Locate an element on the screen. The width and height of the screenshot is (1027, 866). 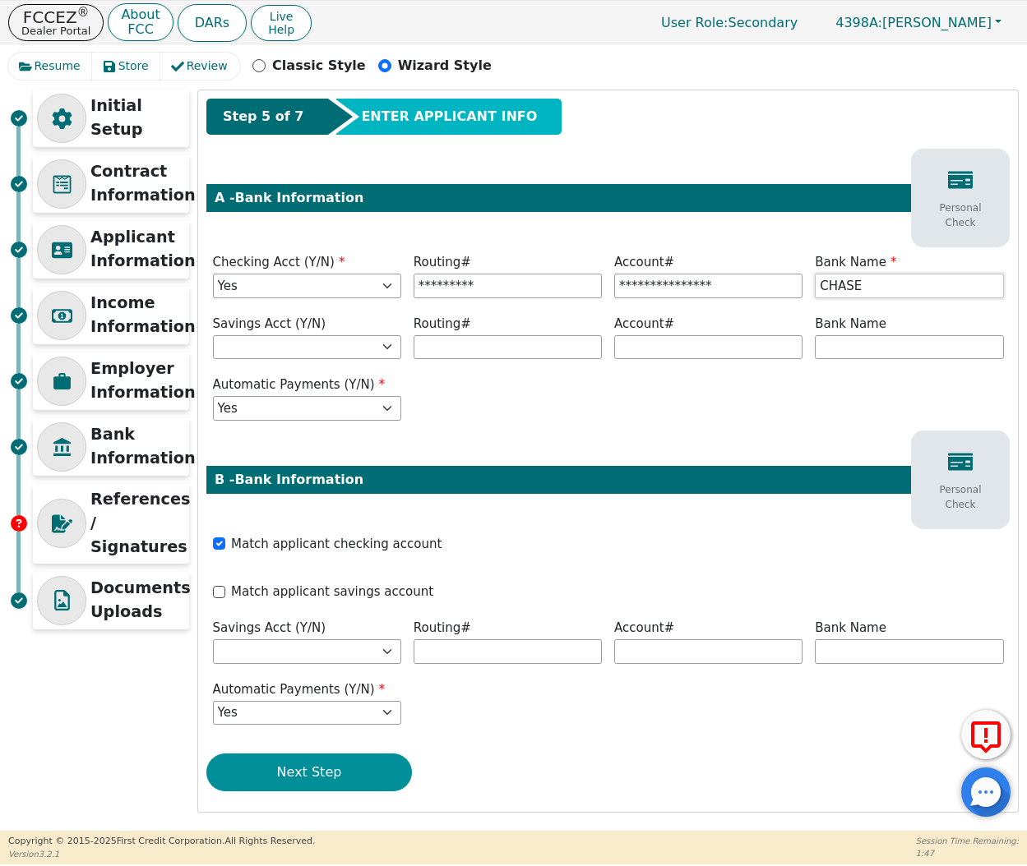
p: Employer Information is located at coordinates (143, 381).